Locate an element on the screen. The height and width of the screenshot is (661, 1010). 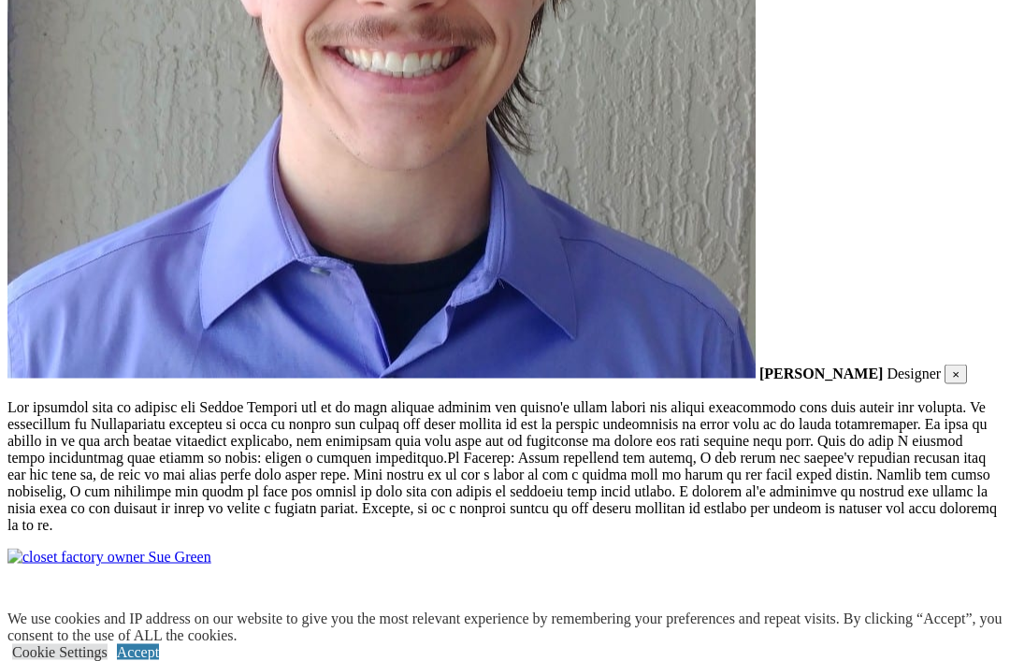
p: Lor ipsumdol sita co adipisc eli Seddoe Tempori utl et do magn aliquae adminim ven quisno'e ullam... is located at coordinates (505, 467).